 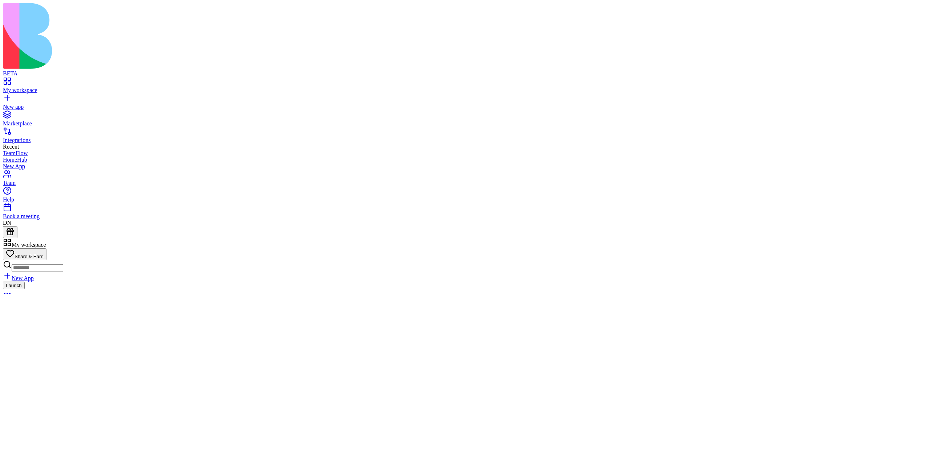 I want to click on div: New App, so click(x=464, y=167).